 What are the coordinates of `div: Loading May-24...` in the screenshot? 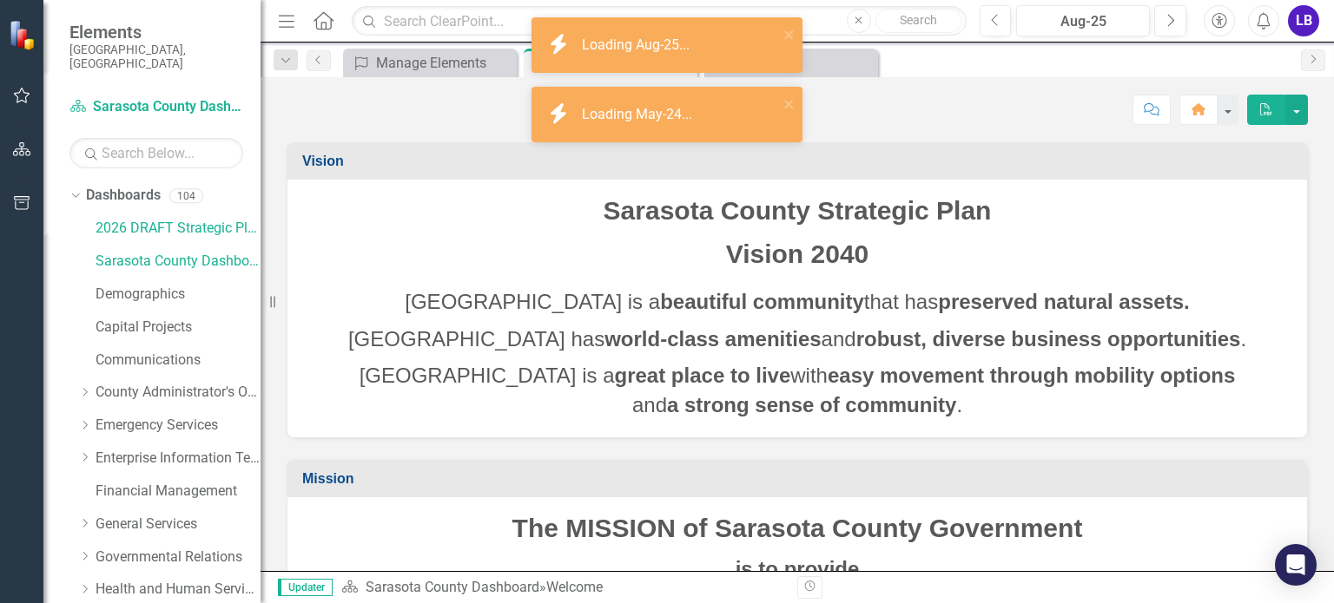 It's located at (639, 115).